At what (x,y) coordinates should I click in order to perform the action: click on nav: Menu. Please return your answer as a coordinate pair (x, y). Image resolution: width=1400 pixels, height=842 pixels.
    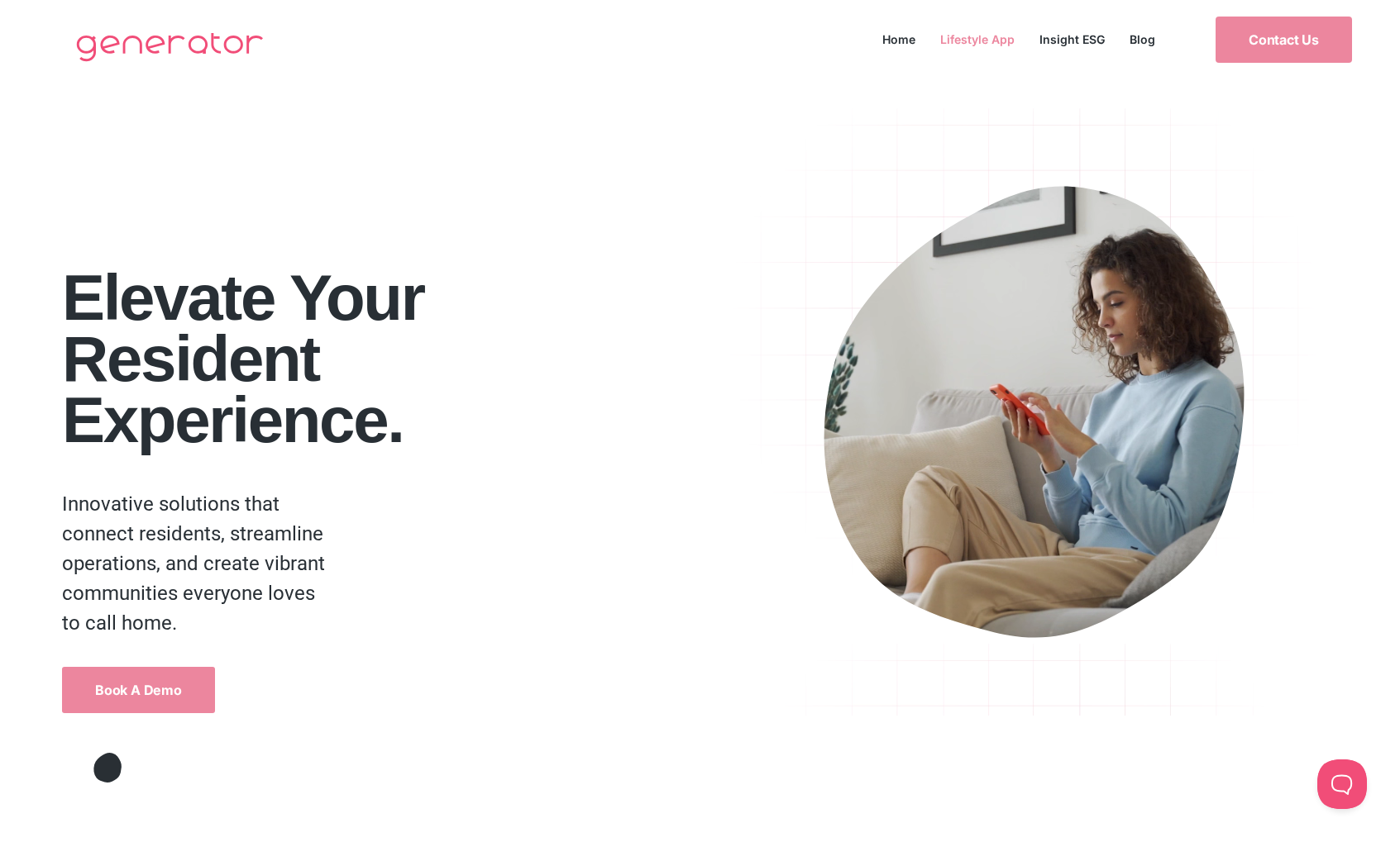
    Looking at the image, I should click on (1018, 38).